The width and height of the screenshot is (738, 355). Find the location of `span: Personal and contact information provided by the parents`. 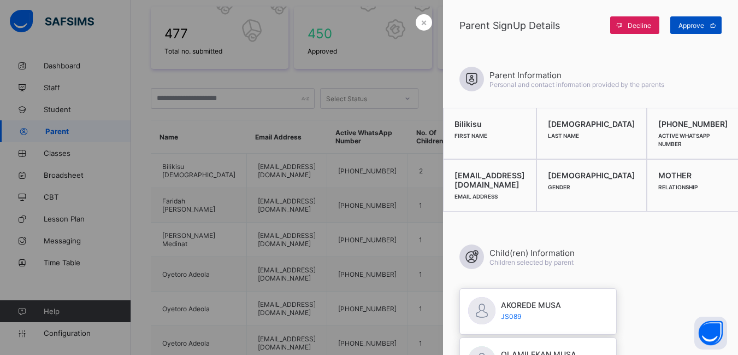

span: Personal and contact information provided by the parents is located at coordinates (577, 84).